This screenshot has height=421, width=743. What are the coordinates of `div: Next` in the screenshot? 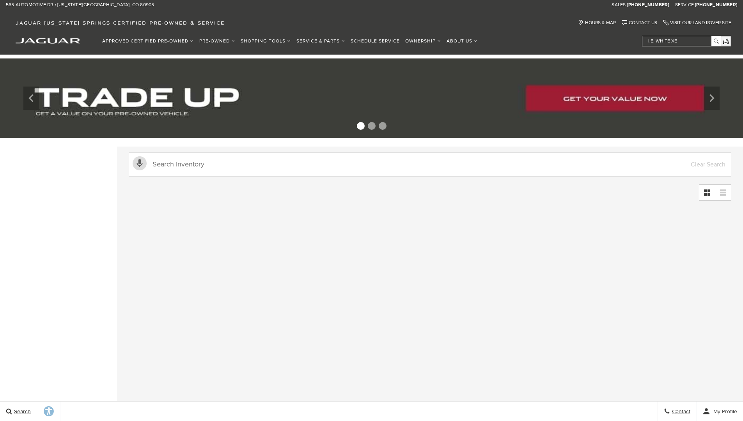 It's located at (711, 98).